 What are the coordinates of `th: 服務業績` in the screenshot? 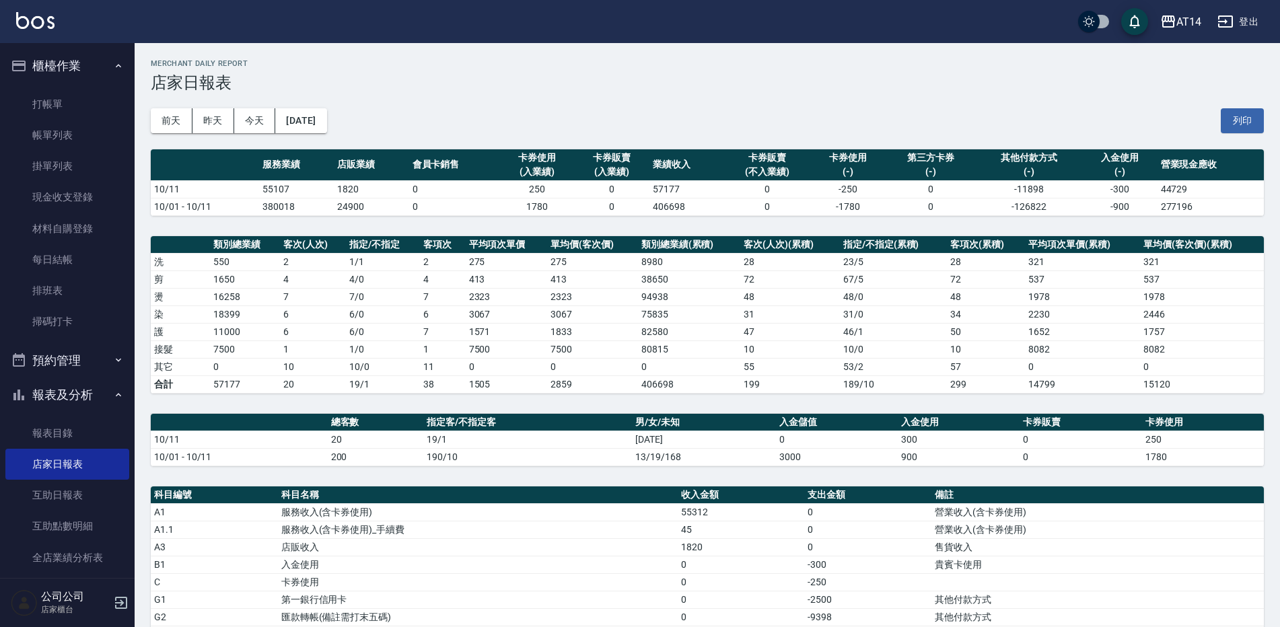 It's located at (296, 165).